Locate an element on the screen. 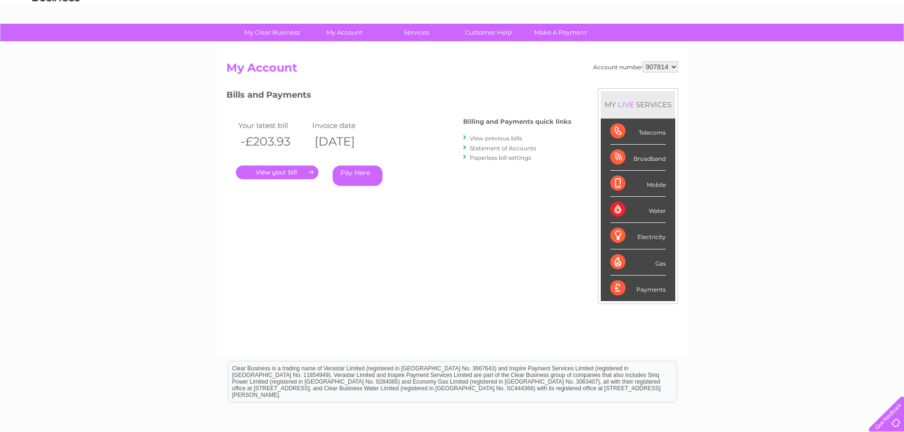 The image size is (904, 432). a: View previous bills is located at coordinates (496, 138).